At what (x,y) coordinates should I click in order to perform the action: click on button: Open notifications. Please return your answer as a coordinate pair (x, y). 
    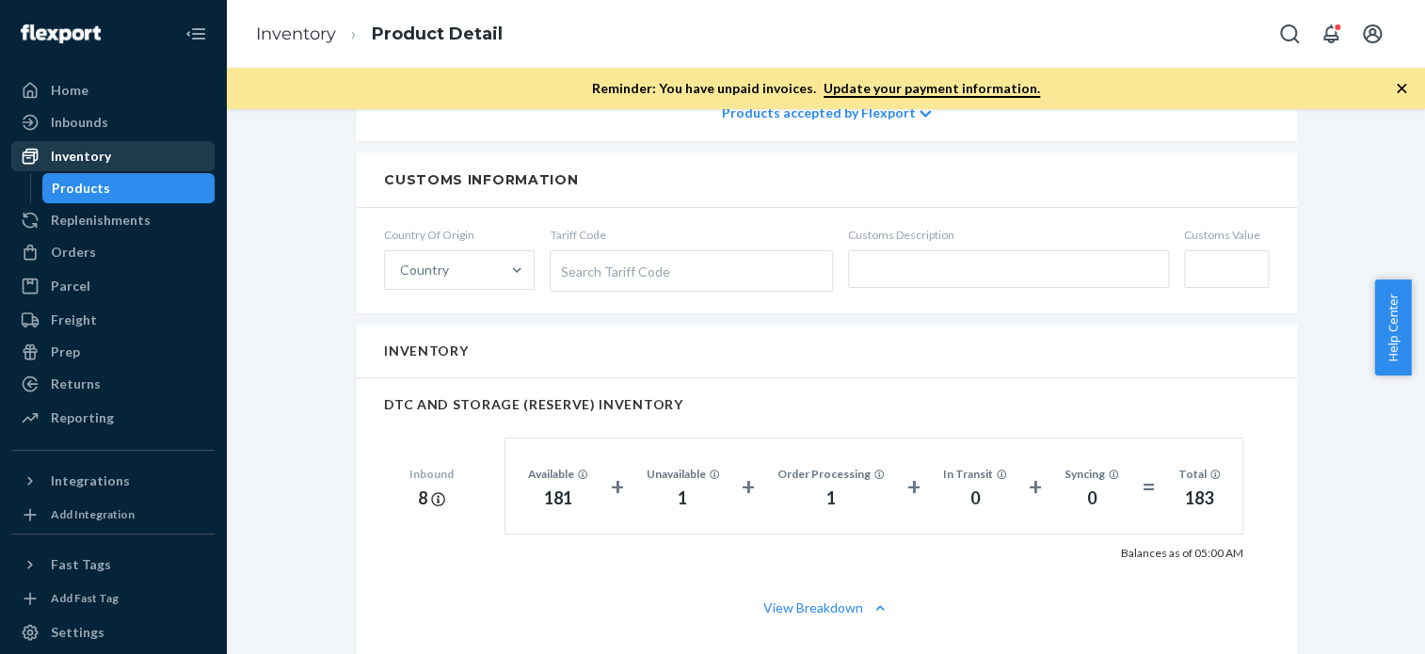
    Looking at the image, I should click on (1330, 34).